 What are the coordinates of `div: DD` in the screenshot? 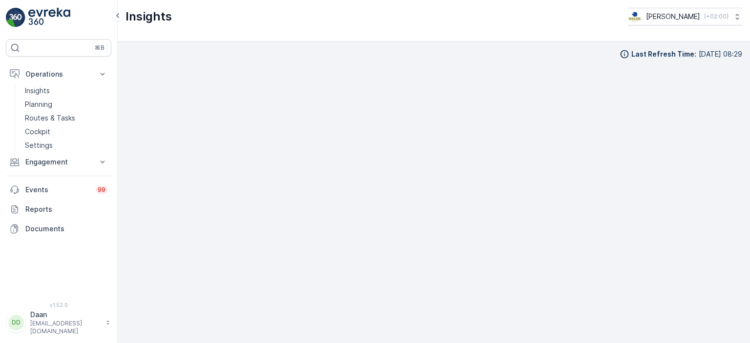 It's located at (16, 323).